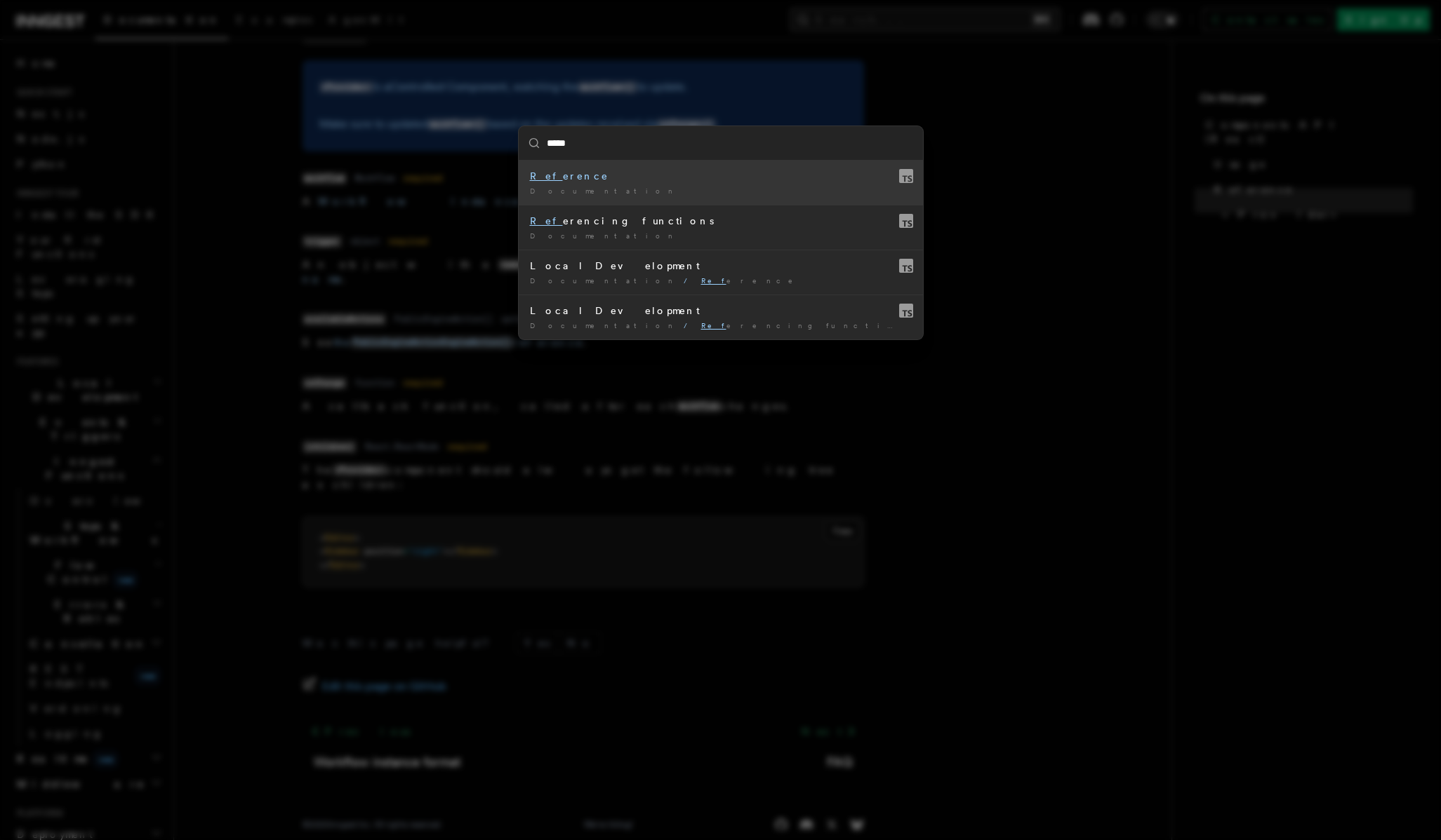 The width and height of the screenshot is (1441, 840). Describe the element at coordinates (811, 326) in the screenshot. I see `span: erencing functions` at that location.